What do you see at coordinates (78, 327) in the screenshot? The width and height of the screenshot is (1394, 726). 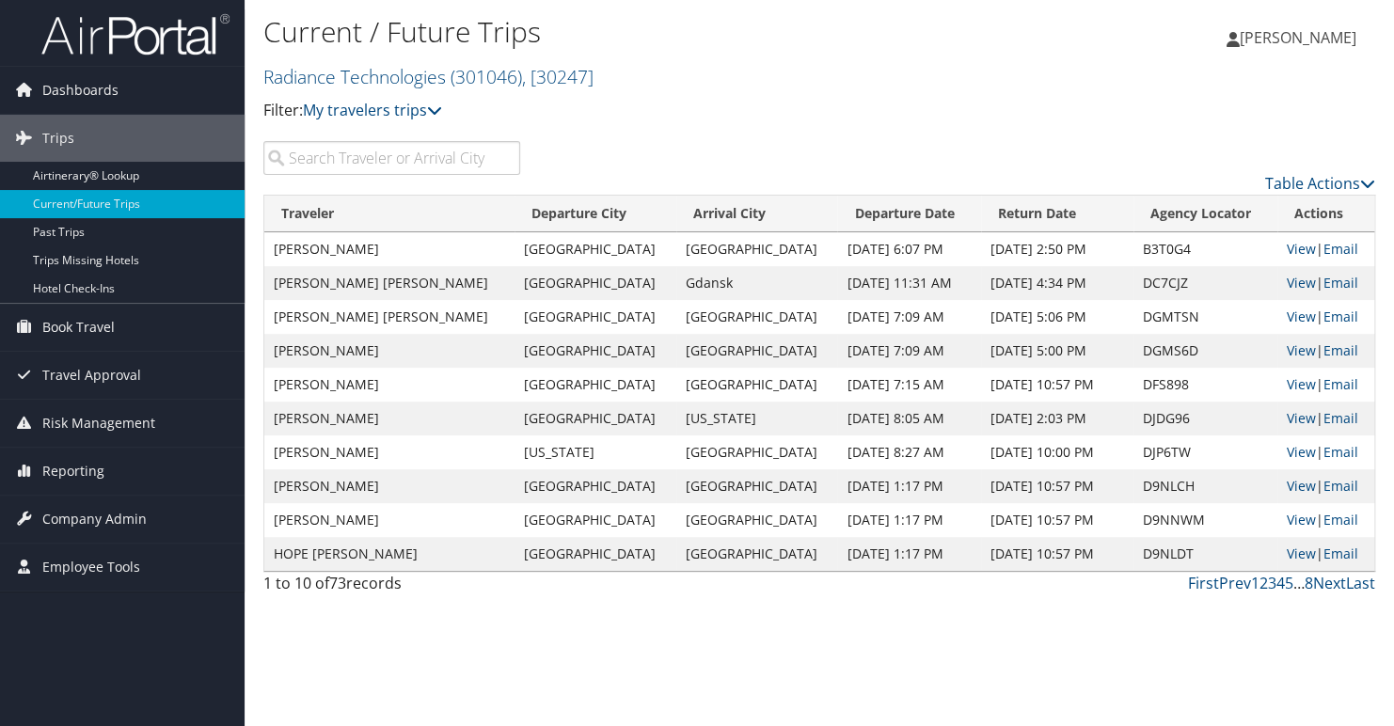 I see `span: Book Travel` at bounding box center [78, 327].